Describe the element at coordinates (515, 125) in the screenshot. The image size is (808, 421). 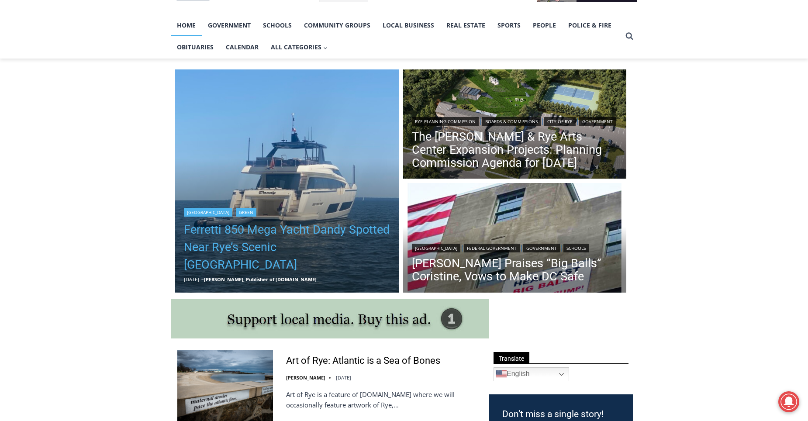
I see `a: Read More The Osborn & Rye Arts Center Expansion Projects: Planning Commission Agenda for Tuesday...` at that location.